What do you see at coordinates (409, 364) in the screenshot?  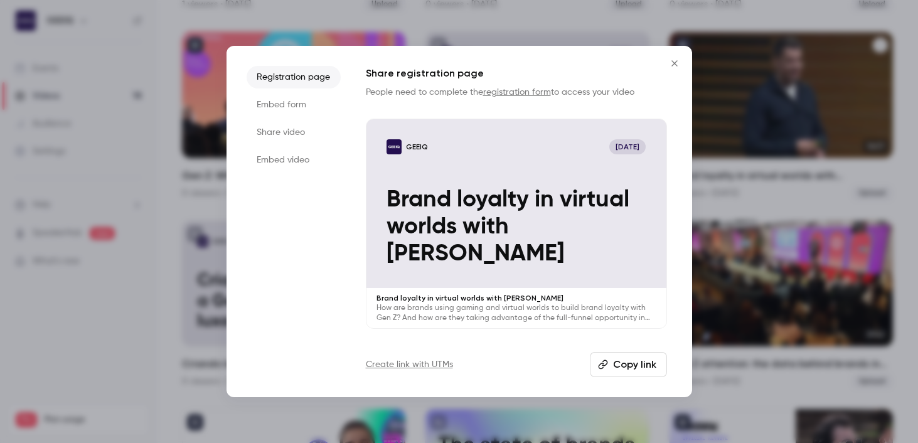 I see `a: Create link with UTMs` at bounding box center [409, 364].